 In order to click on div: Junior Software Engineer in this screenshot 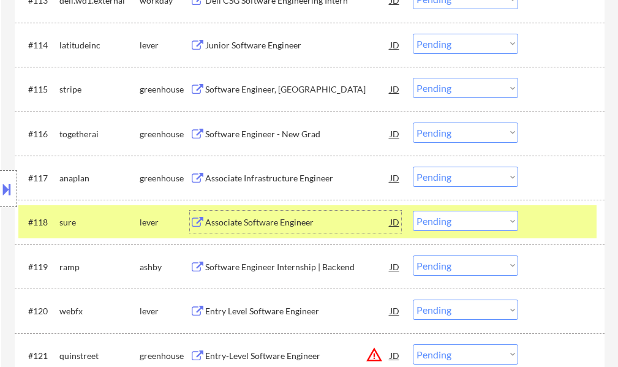, I will do `click(298, 45)`.